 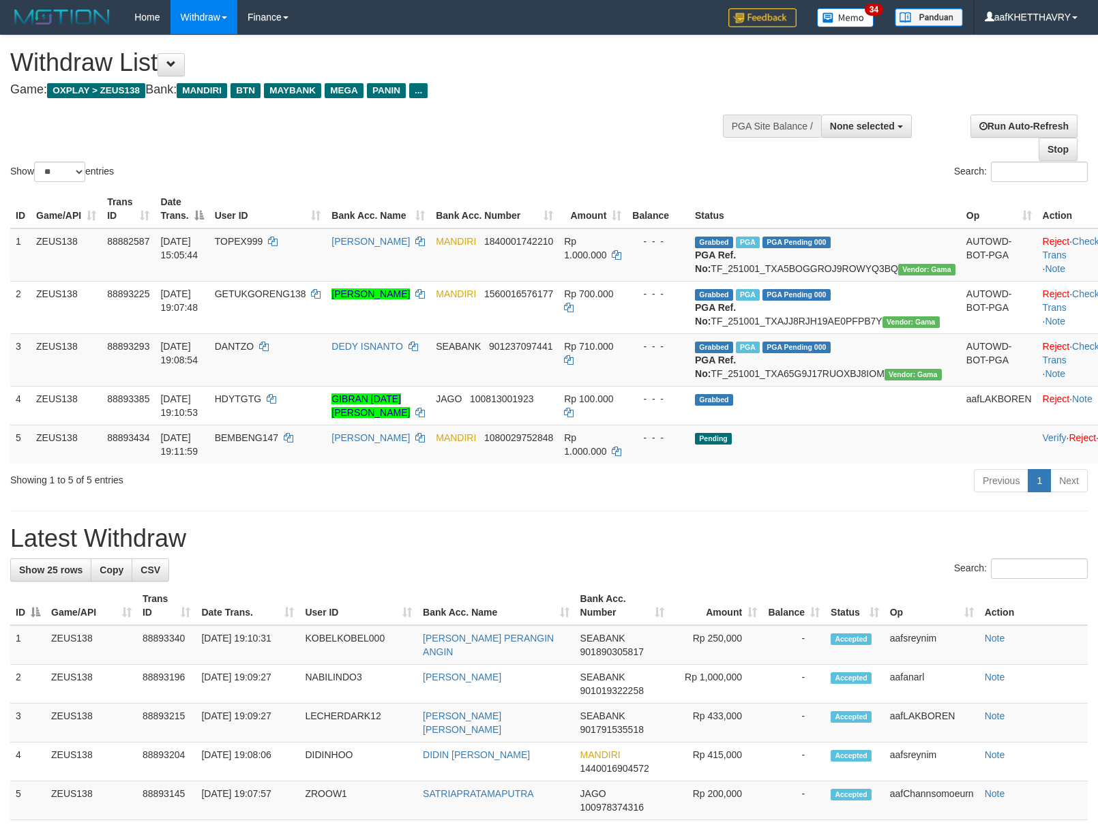 What do you see at coordinates (714, 400) in the screenshot?
I see `span: Grabbed` at bounding box center [714, 400].